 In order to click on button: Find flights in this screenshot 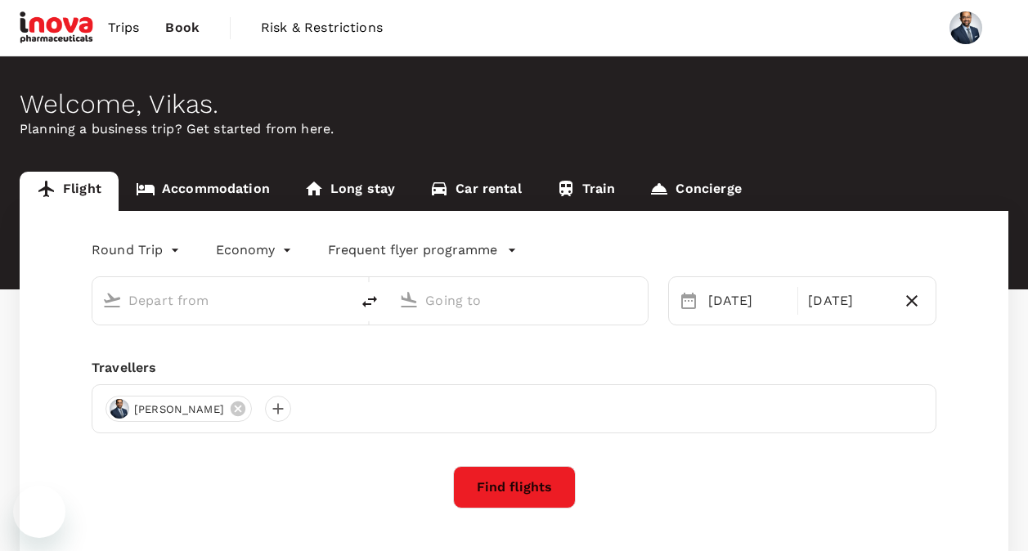, I will do `click(514, 487)`.